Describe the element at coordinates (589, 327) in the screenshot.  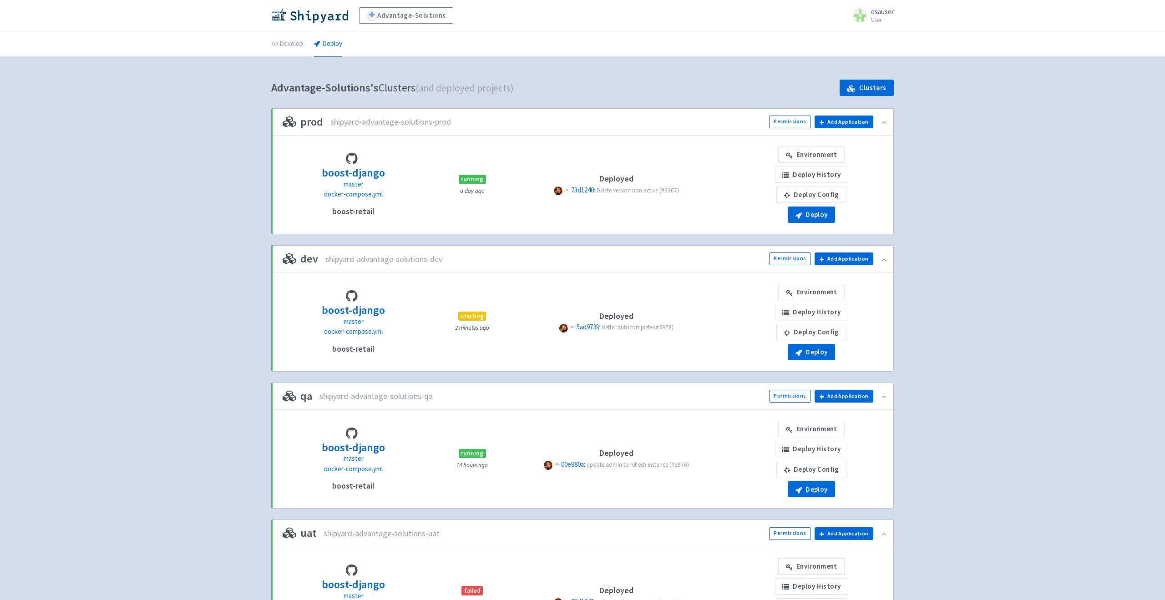
I see `a: 5ad9739:` at that location.